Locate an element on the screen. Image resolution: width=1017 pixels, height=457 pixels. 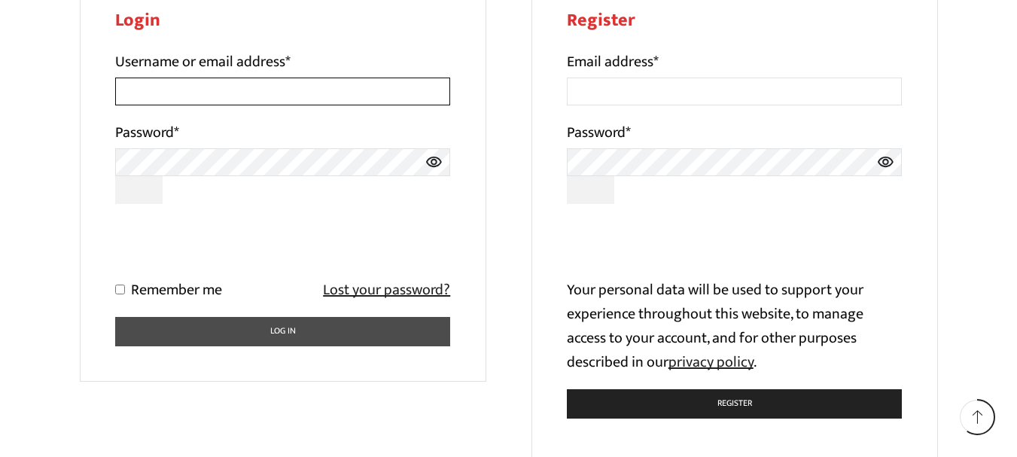
h2: Register is located at coordinates (735, 20).